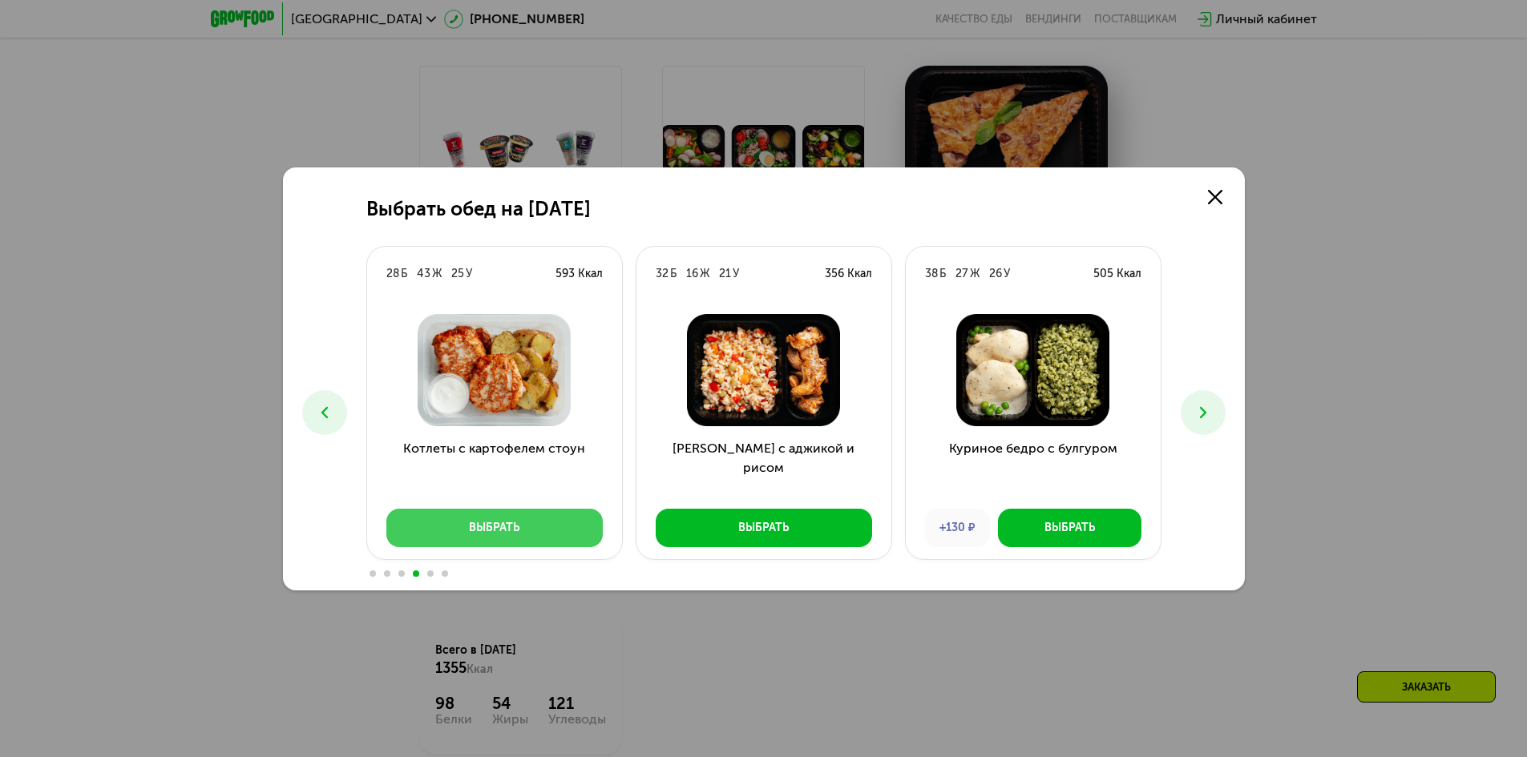 The height and width of the screenshot is (757, 1527). Describe the element at coordinates (423, 274) in the screenshot. I see `div: 43` at that location.